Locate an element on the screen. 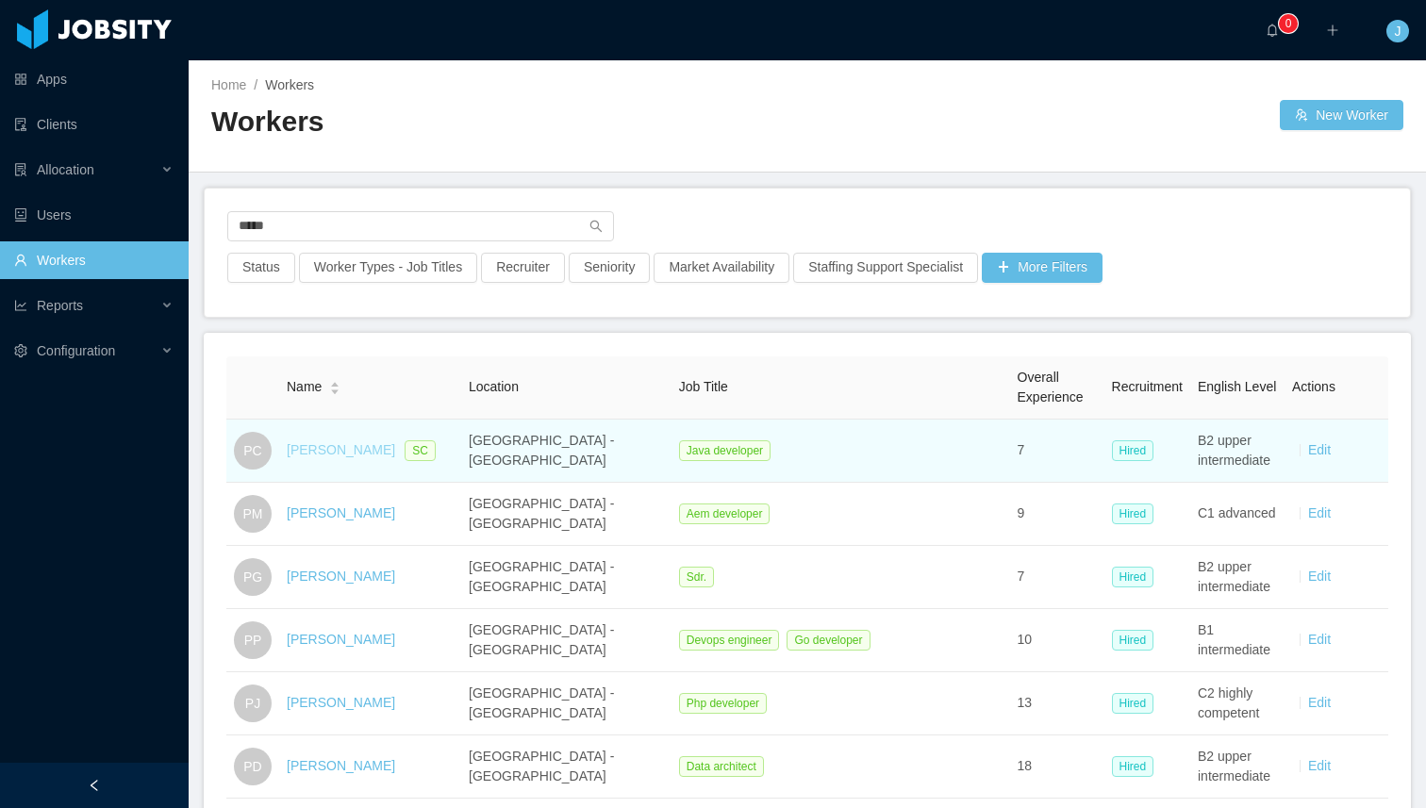  span: Go developer is located at coordinates (828, 640).